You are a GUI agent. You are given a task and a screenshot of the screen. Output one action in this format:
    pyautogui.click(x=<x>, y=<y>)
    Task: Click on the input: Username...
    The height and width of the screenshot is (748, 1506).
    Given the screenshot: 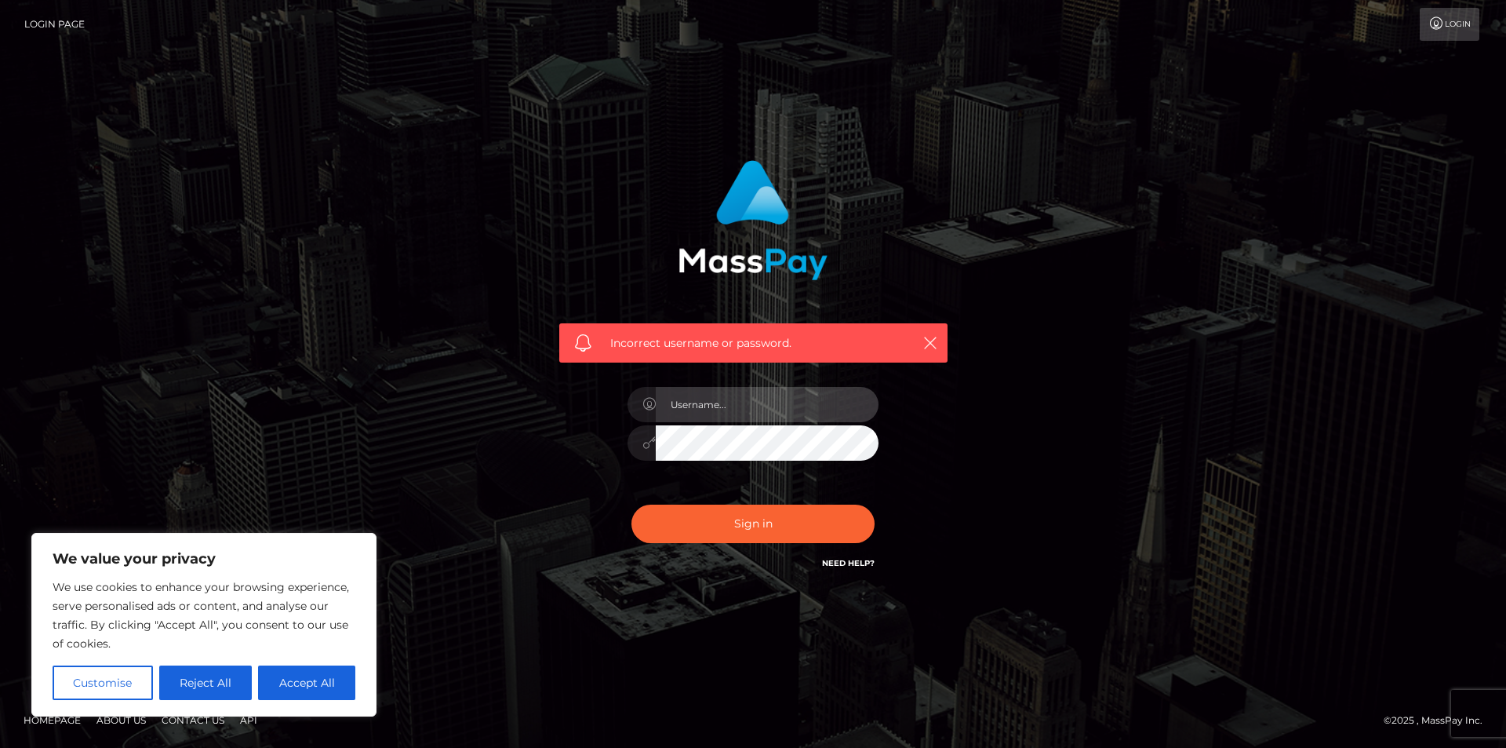 What is the action you would take?
    pyautogui.click(x=767, y=404)
    